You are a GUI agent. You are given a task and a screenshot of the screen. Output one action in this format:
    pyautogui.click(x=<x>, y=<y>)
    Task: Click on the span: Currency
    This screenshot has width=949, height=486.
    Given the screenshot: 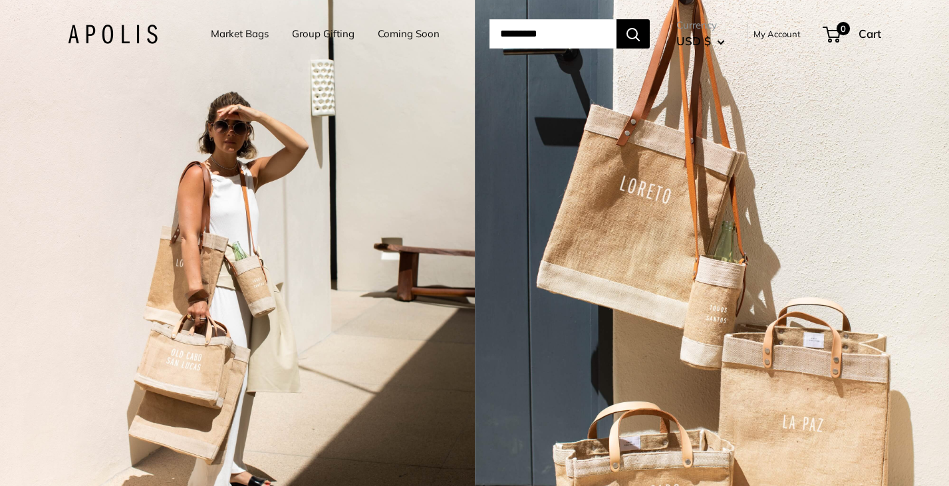 What is the action you would take?
    pyautogui.click(x=701, y=25)
    